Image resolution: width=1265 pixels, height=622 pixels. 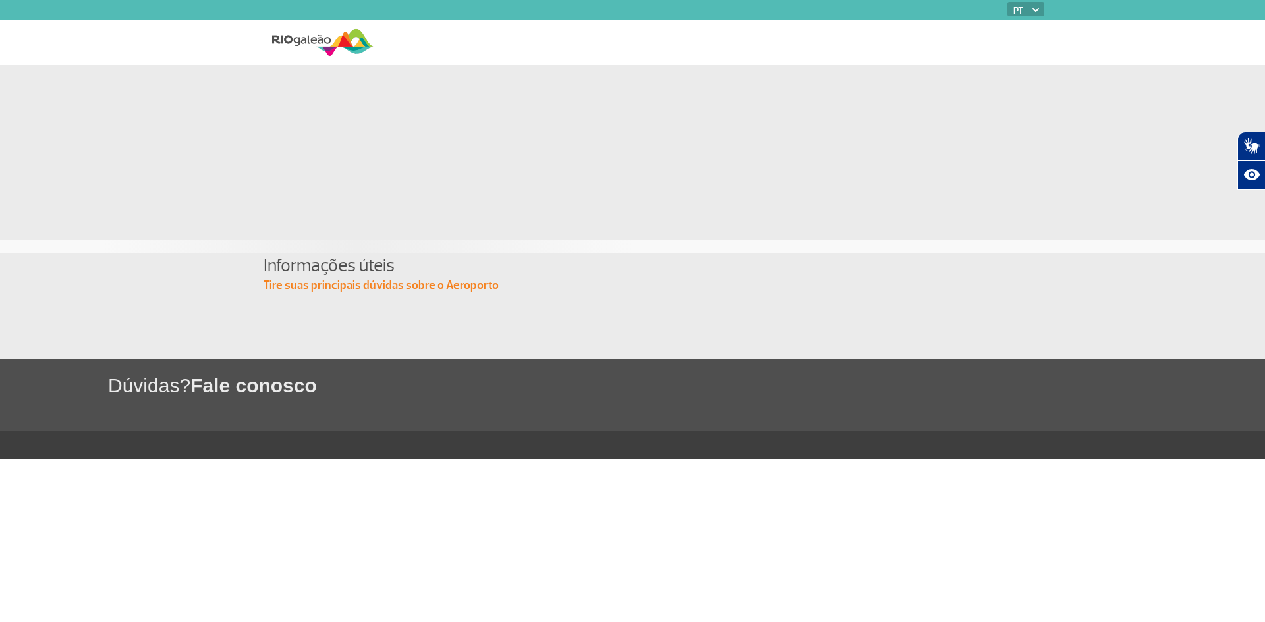 I want to click on div: Plugin de acessibilidade da Hand Talk., so click(x=1251, y=161).